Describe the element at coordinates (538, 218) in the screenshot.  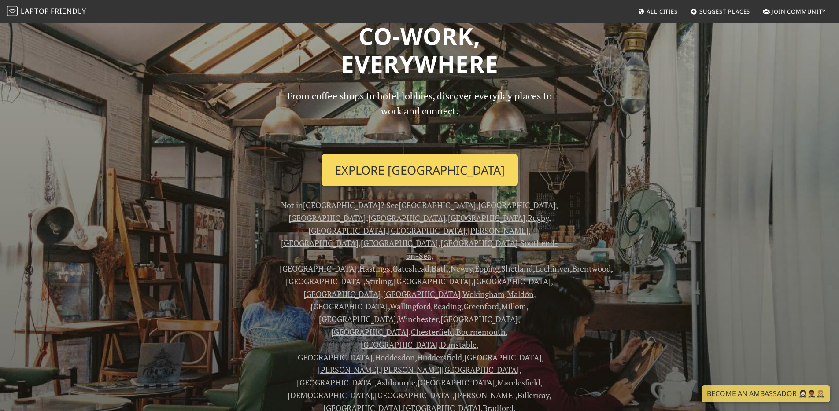
I see `a: Rugby` at that location.